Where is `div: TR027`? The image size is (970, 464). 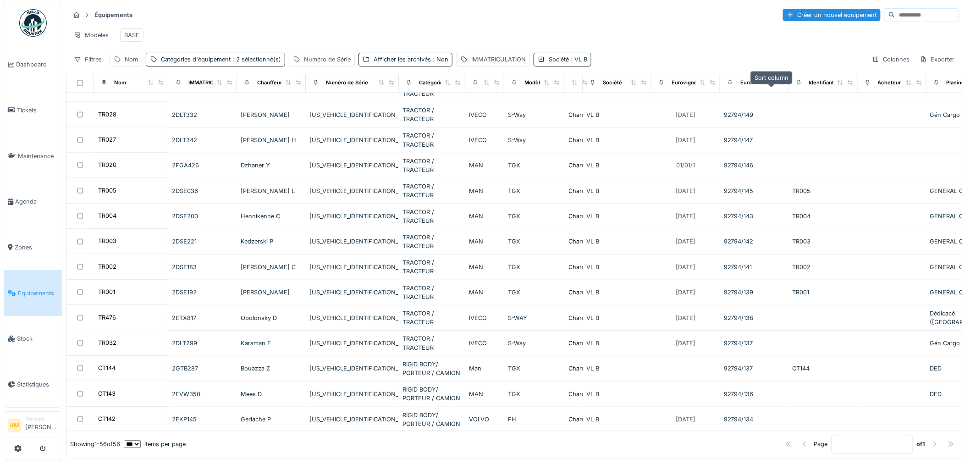 div: TR027 is located at coordinates (107, 140).